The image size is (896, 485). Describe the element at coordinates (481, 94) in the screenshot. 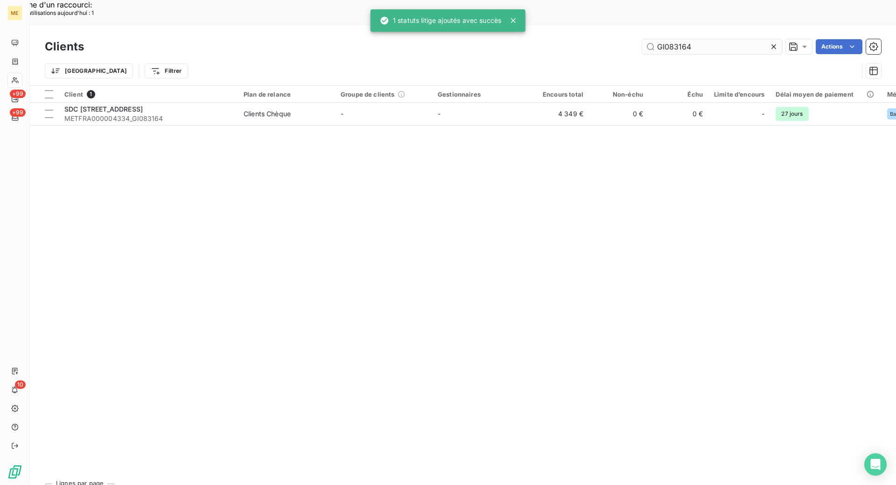

I see `div: Gestionnaires` at that location.